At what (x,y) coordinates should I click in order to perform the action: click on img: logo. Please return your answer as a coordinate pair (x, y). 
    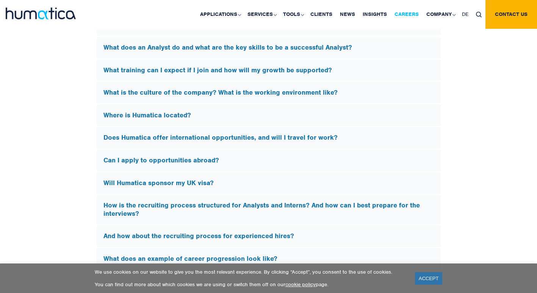
    Looking at the image, I should click on (41, 13).